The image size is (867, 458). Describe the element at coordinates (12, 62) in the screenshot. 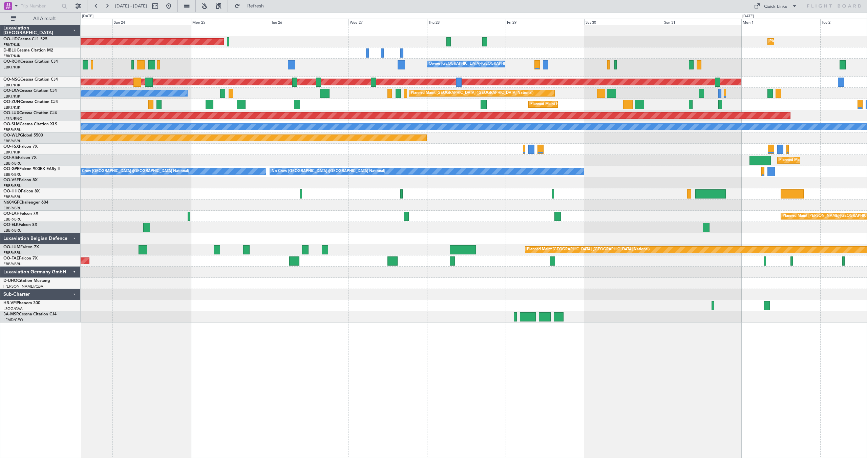

I see `span: OO-ROK` at that location.